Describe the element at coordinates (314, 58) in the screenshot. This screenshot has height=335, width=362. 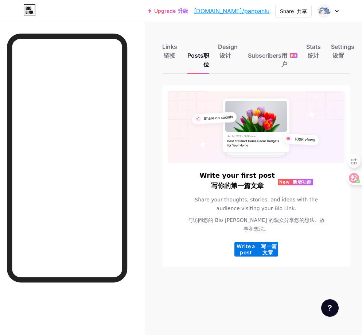
I see `div: Stats` at that location.